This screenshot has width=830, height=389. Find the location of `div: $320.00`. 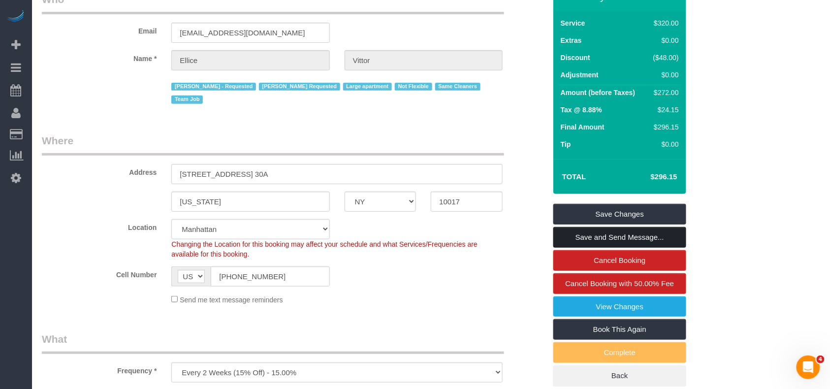

div: $320.00 is located at coordinates (664, 23).